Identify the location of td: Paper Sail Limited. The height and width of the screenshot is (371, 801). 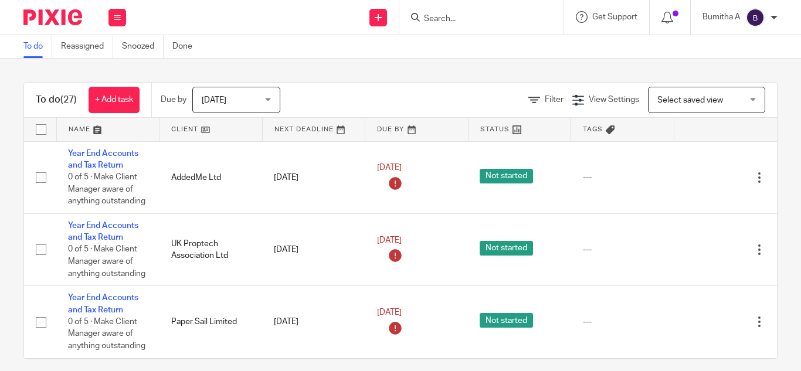
(211, 322).